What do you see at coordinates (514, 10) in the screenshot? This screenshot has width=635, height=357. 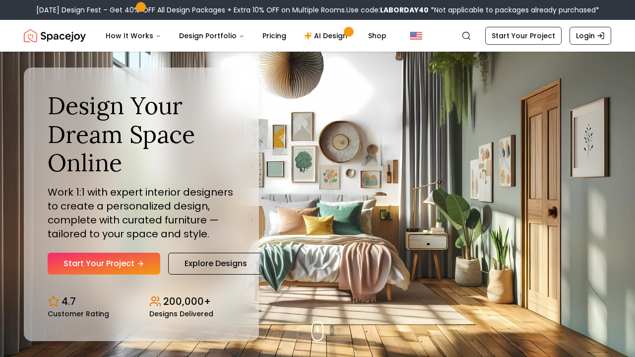 I see `span: *Not applicable to packages already purchased*` at bounding box center [514, 10].